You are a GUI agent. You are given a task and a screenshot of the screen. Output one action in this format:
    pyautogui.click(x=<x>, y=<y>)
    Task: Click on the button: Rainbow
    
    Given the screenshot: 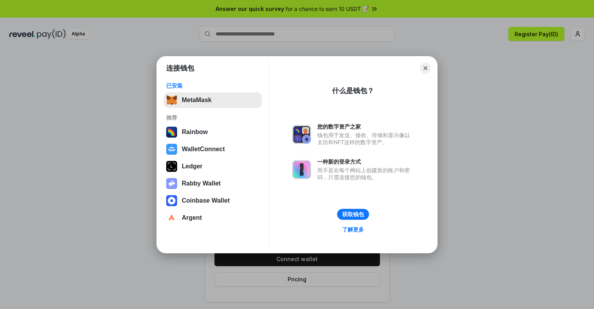 What is the action you would take?
    pyautogui.click(x=212, y=132)
    